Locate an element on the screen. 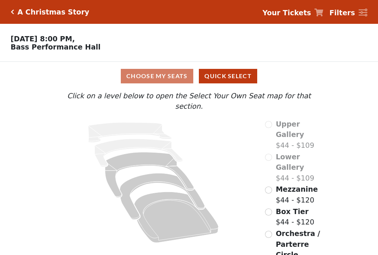 The image size is (378, 255). button: Quick Select is located at coordinates (228, 76).